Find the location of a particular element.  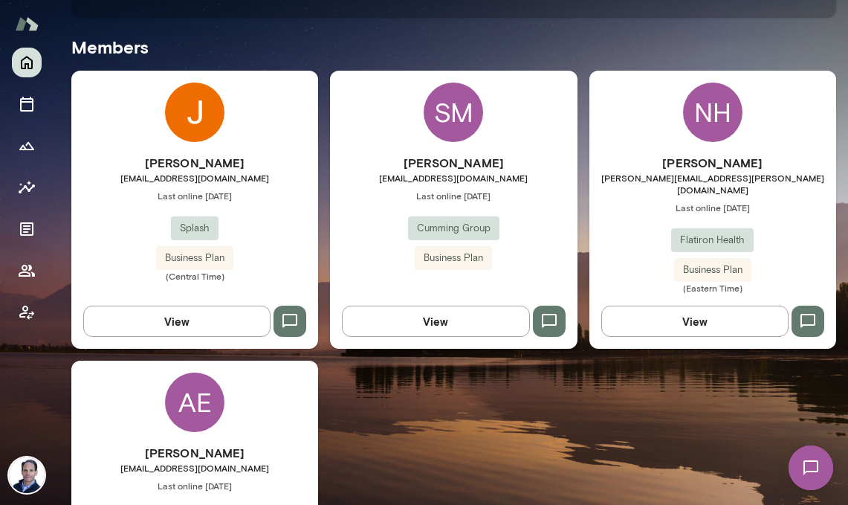

span: (Central Time) is located at coordinates (195, 276).